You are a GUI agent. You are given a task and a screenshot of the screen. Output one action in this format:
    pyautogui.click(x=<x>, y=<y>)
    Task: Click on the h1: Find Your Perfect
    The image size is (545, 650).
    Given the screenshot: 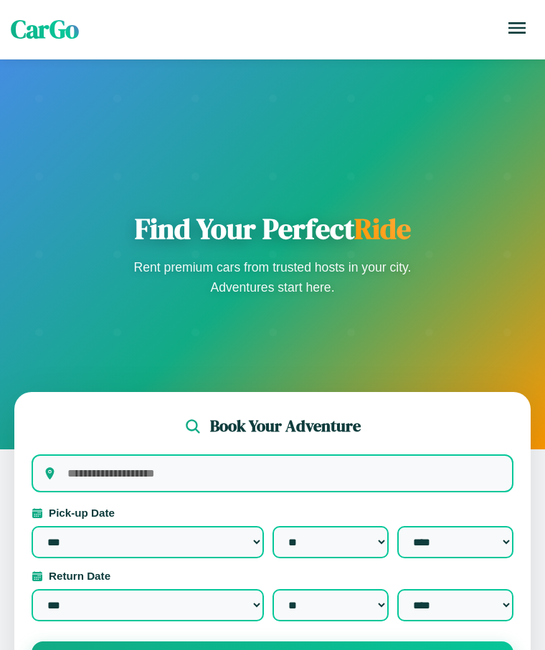 What is the action you would take?
    pyautogui.click(x=272, y=229)
    